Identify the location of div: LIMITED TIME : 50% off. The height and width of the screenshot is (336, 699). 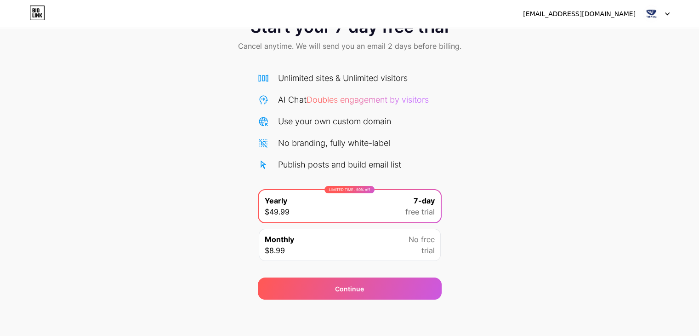
(349, 189).